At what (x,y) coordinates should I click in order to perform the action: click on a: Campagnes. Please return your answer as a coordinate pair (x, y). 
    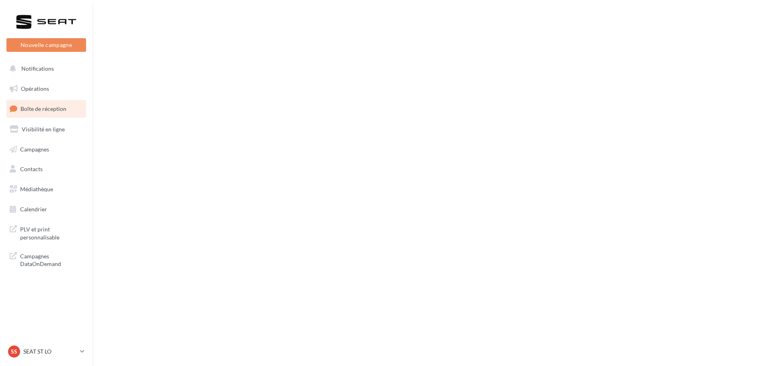
    Looking at the image, I should click on (46, 150).